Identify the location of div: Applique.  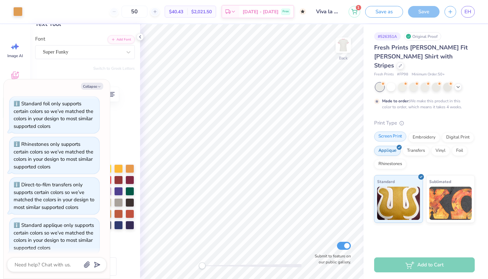
(387, 151).